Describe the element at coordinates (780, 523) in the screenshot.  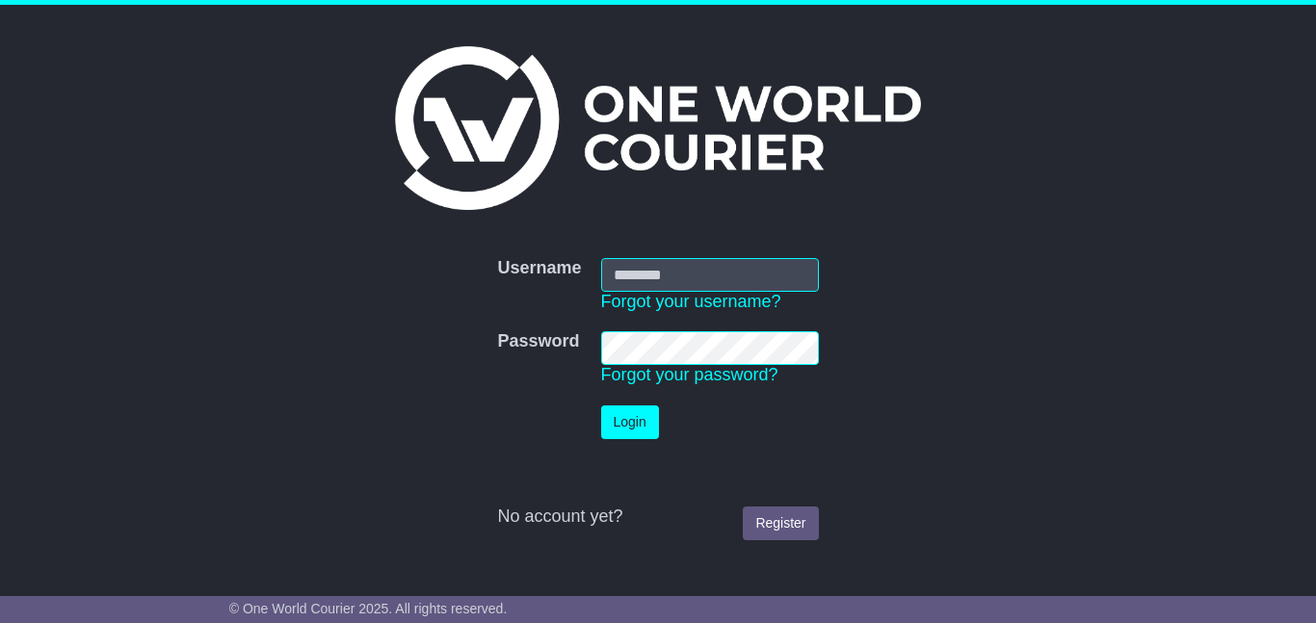
I see `a: Register` at that location.